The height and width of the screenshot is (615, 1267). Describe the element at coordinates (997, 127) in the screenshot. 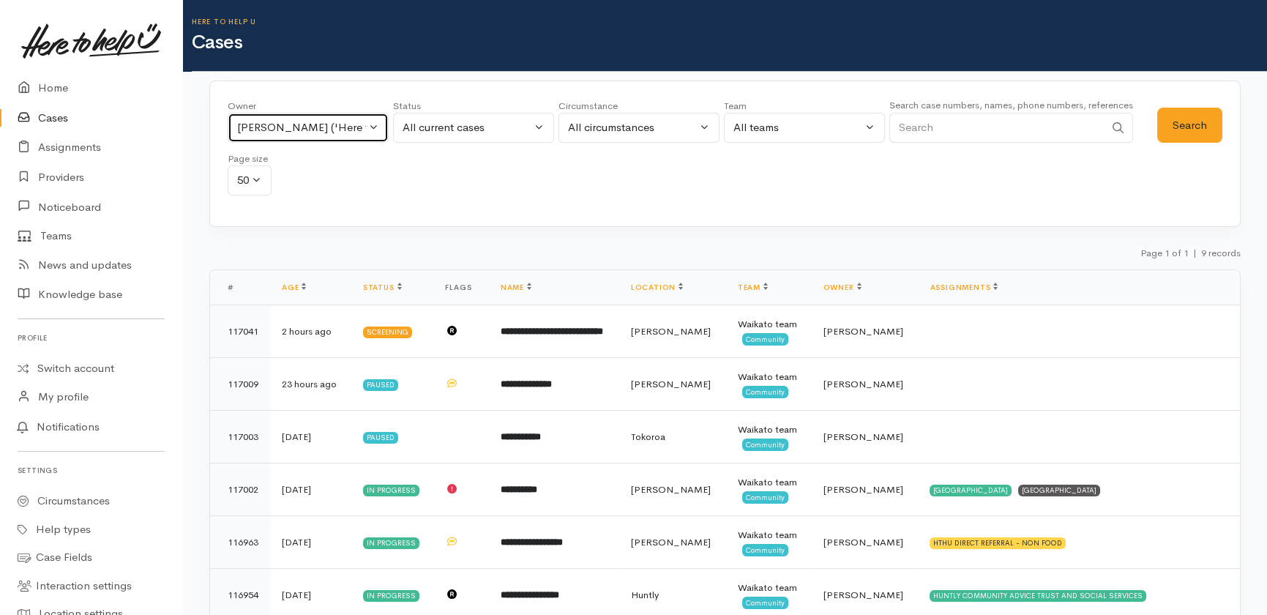

I see `input: Search` at that location.